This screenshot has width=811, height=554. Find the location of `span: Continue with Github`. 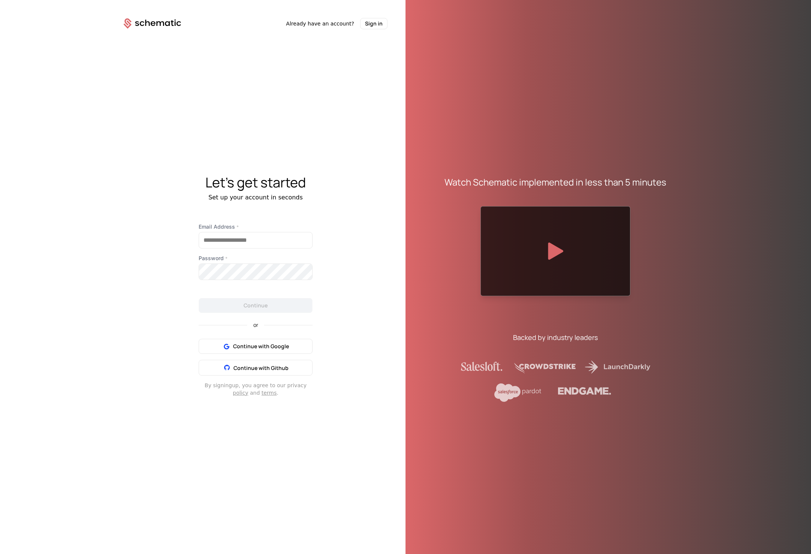

span: Continue with Github is located at coordinates (261, 368).